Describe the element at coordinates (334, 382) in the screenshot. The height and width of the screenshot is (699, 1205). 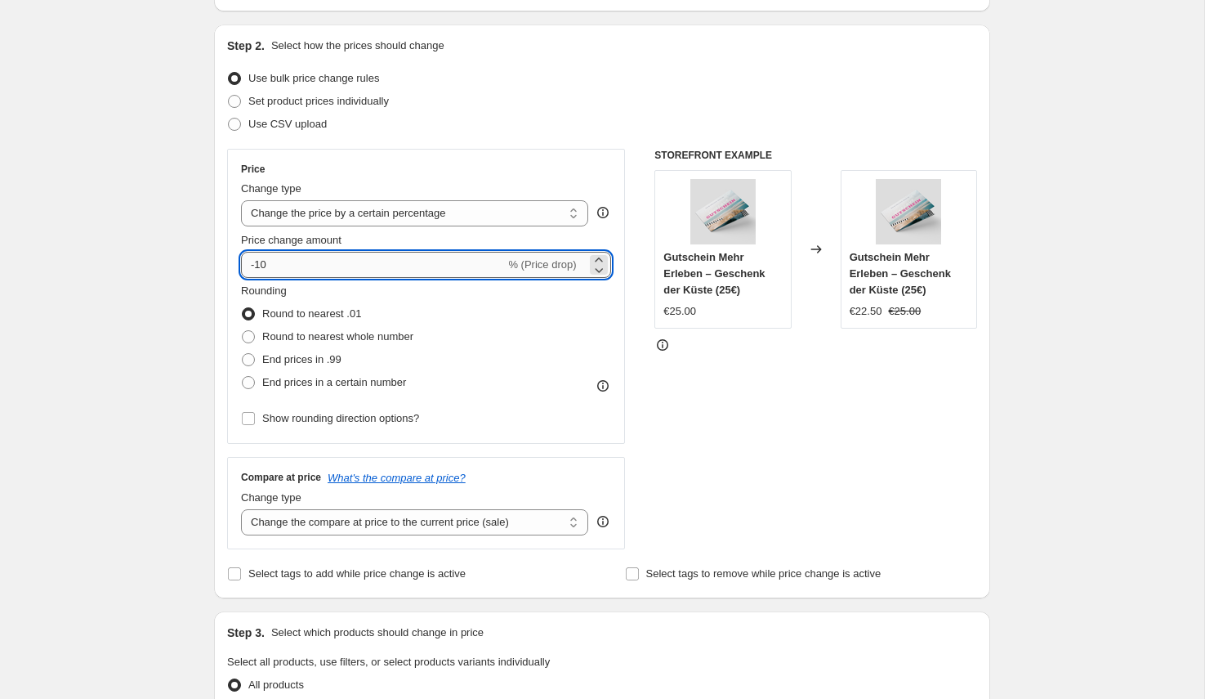
I see `span: End prices in a certain number` at that location.